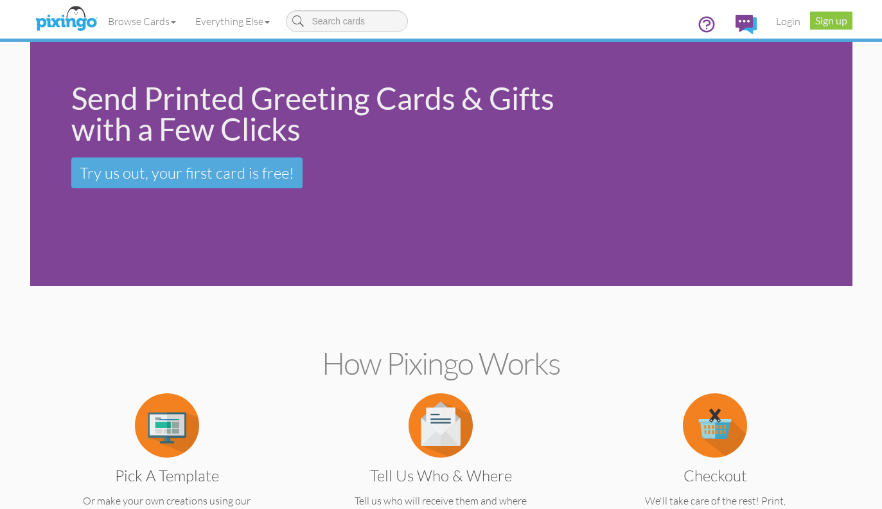 The image size is (882, 509). Describe the element at coordinates (788, 21) in the screenshot. I see `a: Login` at that location.